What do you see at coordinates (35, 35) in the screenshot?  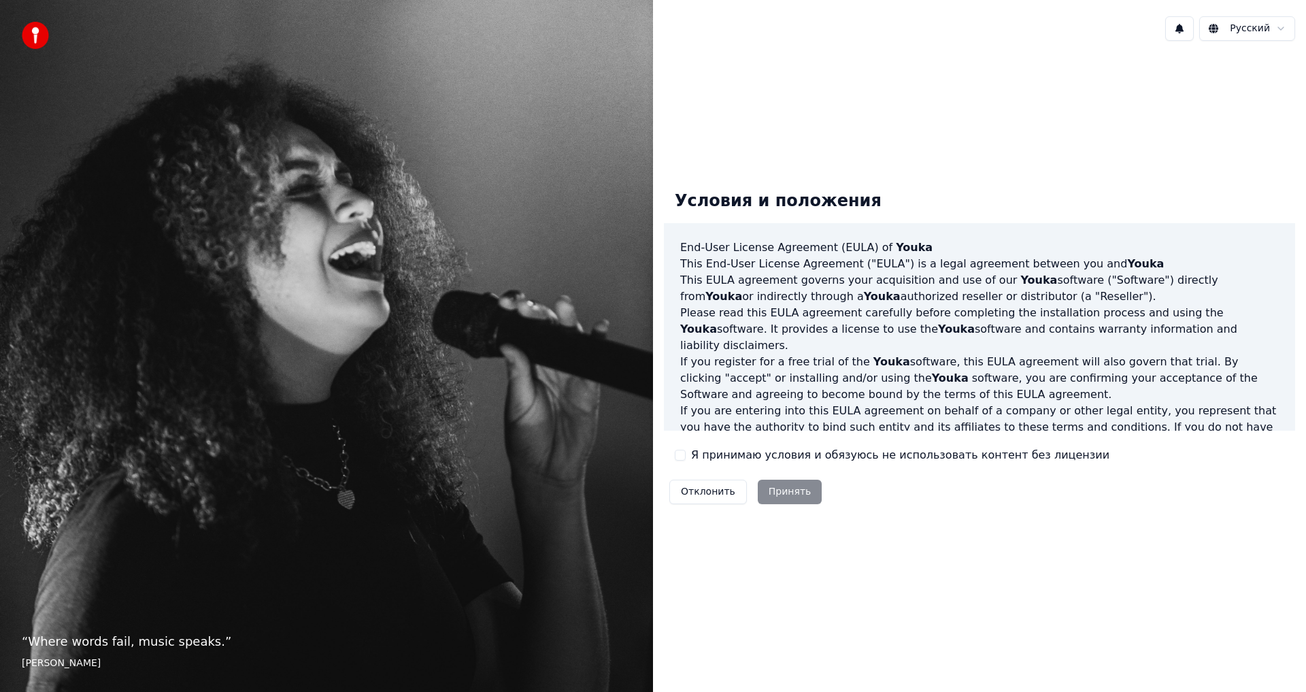 I see `img: youka` at bounding box center [35, 35].